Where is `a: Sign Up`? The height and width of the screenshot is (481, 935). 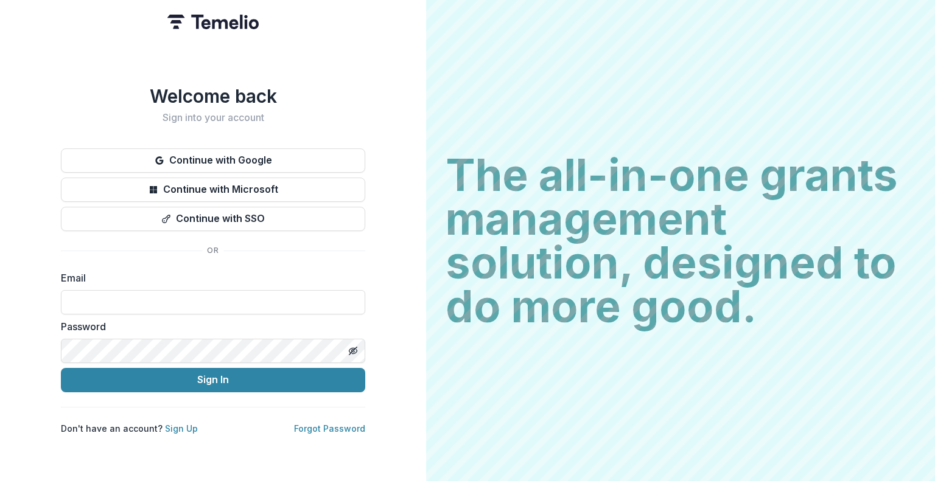 a: Sign Up is located at coordinates (181, 429).